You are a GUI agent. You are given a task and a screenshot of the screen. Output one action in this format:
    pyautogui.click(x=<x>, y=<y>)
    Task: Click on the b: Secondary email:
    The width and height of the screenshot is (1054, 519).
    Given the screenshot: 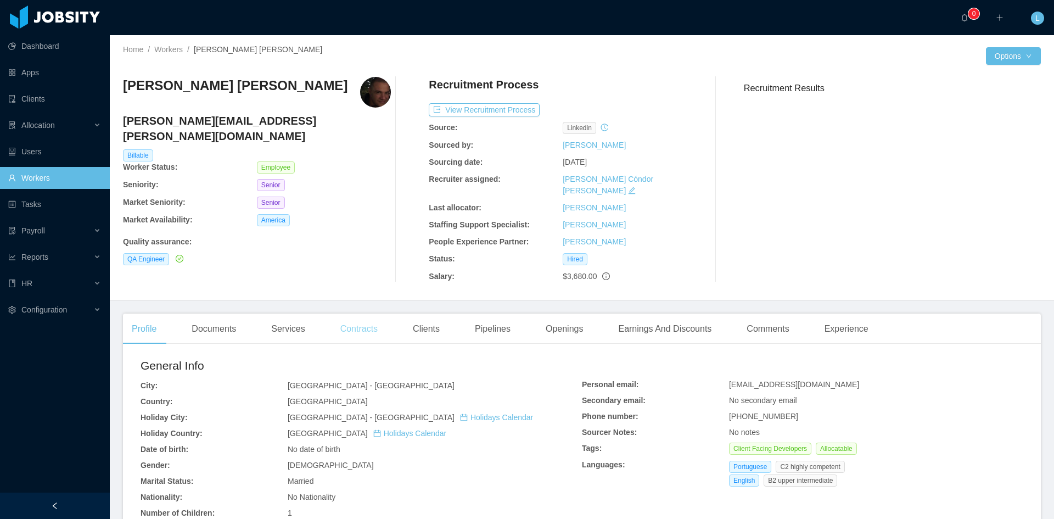 What is the action you would take?
    pyautogui.click(x=614, y=400)
    